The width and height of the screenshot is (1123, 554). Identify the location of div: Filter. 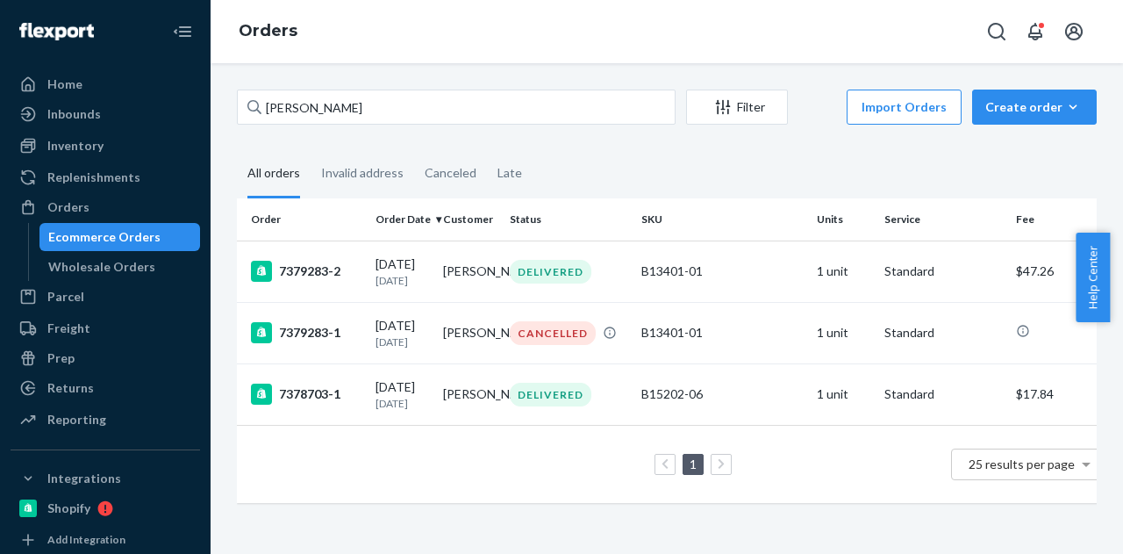
(737, 107).